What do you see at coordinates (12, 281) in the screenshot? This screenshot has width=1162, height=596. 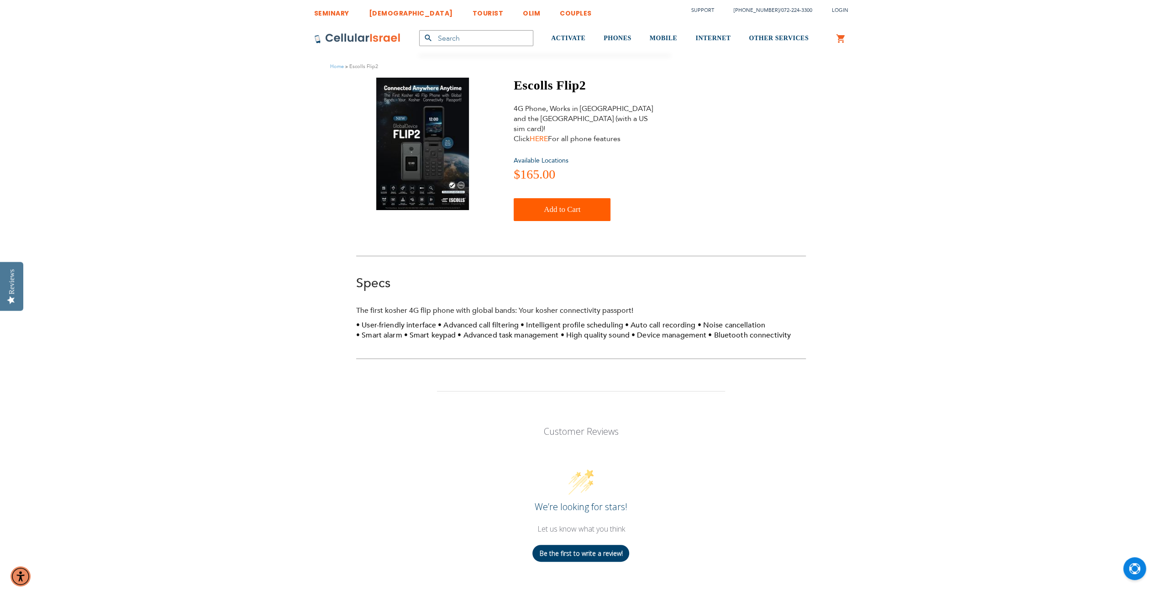 I see `div: Reviews` at bounding box center [12, 281].